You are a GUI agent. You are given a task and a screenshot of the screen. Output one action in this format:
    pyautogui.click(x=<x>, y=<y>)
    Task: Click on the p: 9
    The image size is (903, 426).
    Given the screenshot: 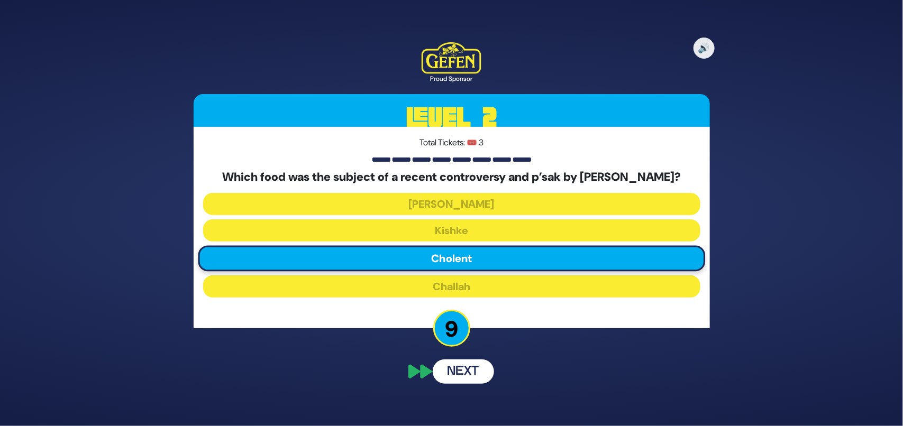 What is the action you would take?
    pyautogui.click(x=452, y=329)
    